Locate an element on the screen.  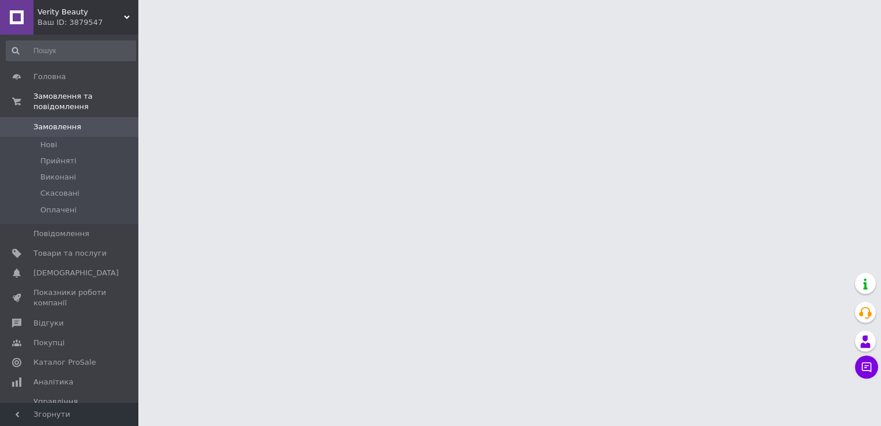
span: Виконані is located at coordinates (58, 177).